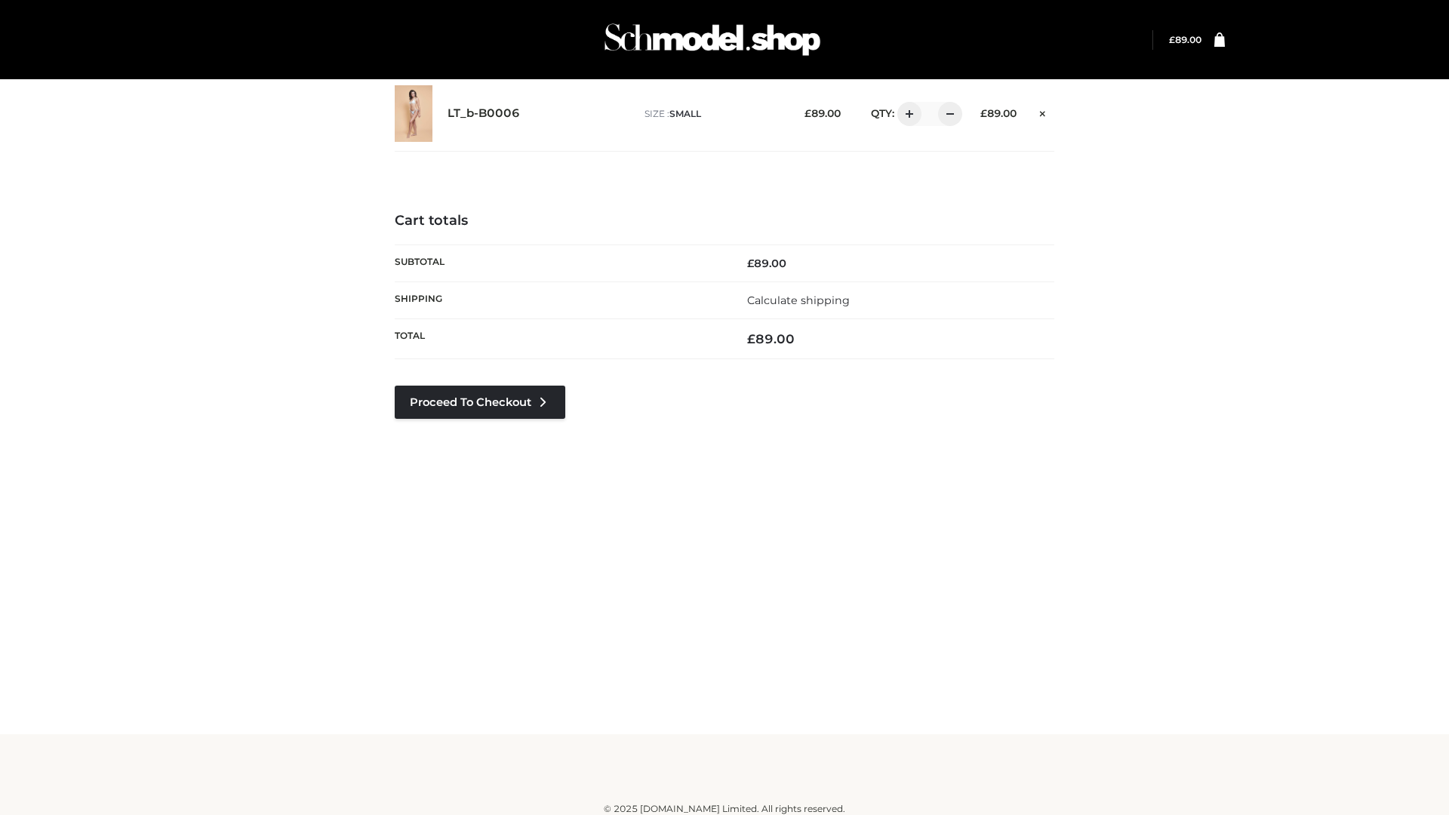  What do you see at coordinates (712, 39) in the screenshot?
I see `img: Schmodel Admin 964` at bounding box center [712, 39].